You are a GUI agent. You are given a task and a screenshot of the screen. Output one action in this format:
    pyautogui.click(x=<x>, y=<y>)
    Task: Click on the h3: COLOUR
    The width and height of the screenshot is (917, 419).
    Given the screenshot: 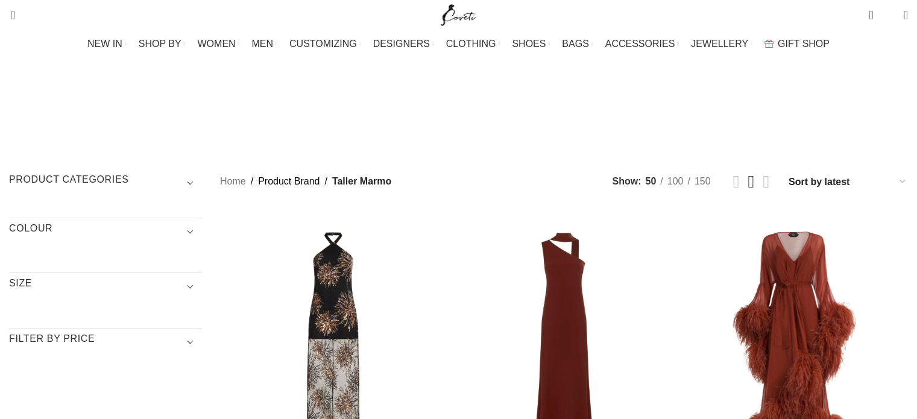 What is the action you would take?
    pyautogui.click(x=105, y=232)
    